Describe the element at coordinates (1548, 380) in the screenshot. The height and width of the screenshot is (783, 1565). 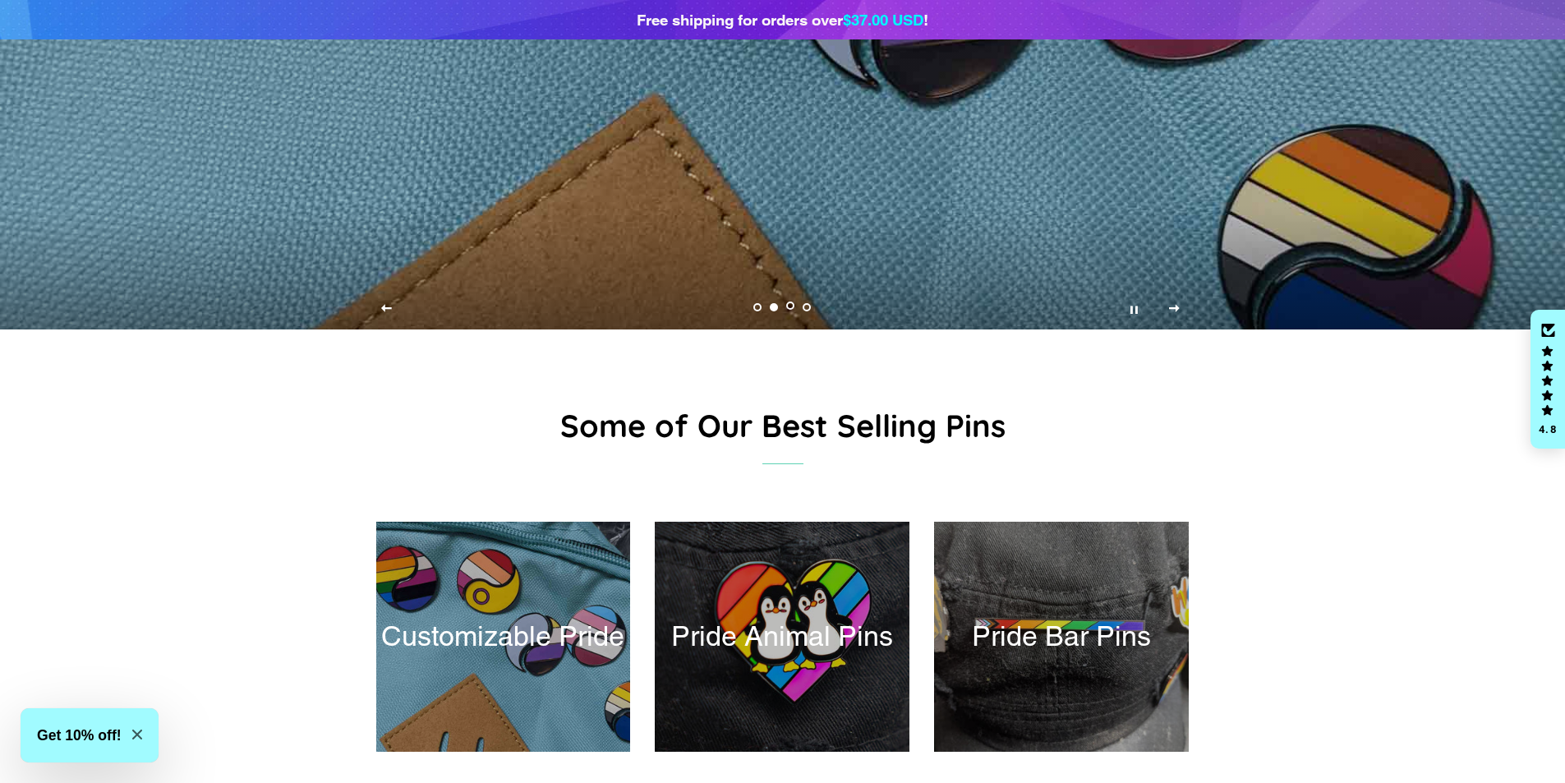
I see `div: Click to open Judge.me floating reviews tab` at that location.